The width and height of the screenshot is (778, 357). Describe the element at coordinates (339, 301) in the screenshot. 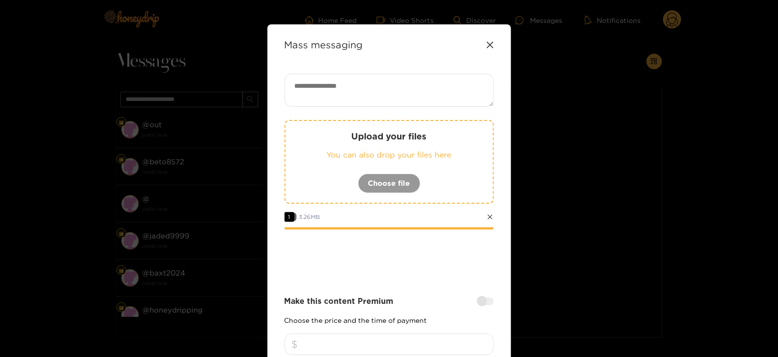

I see `strong: Make this content Premium` at that location.